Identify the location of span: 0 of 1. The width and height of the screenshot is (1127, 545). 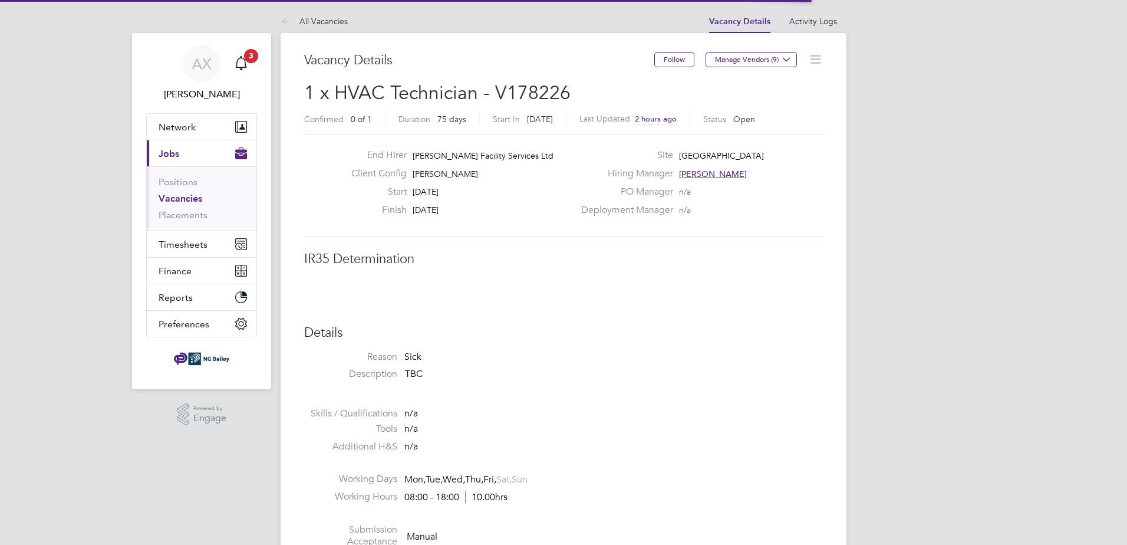
(361, 119).